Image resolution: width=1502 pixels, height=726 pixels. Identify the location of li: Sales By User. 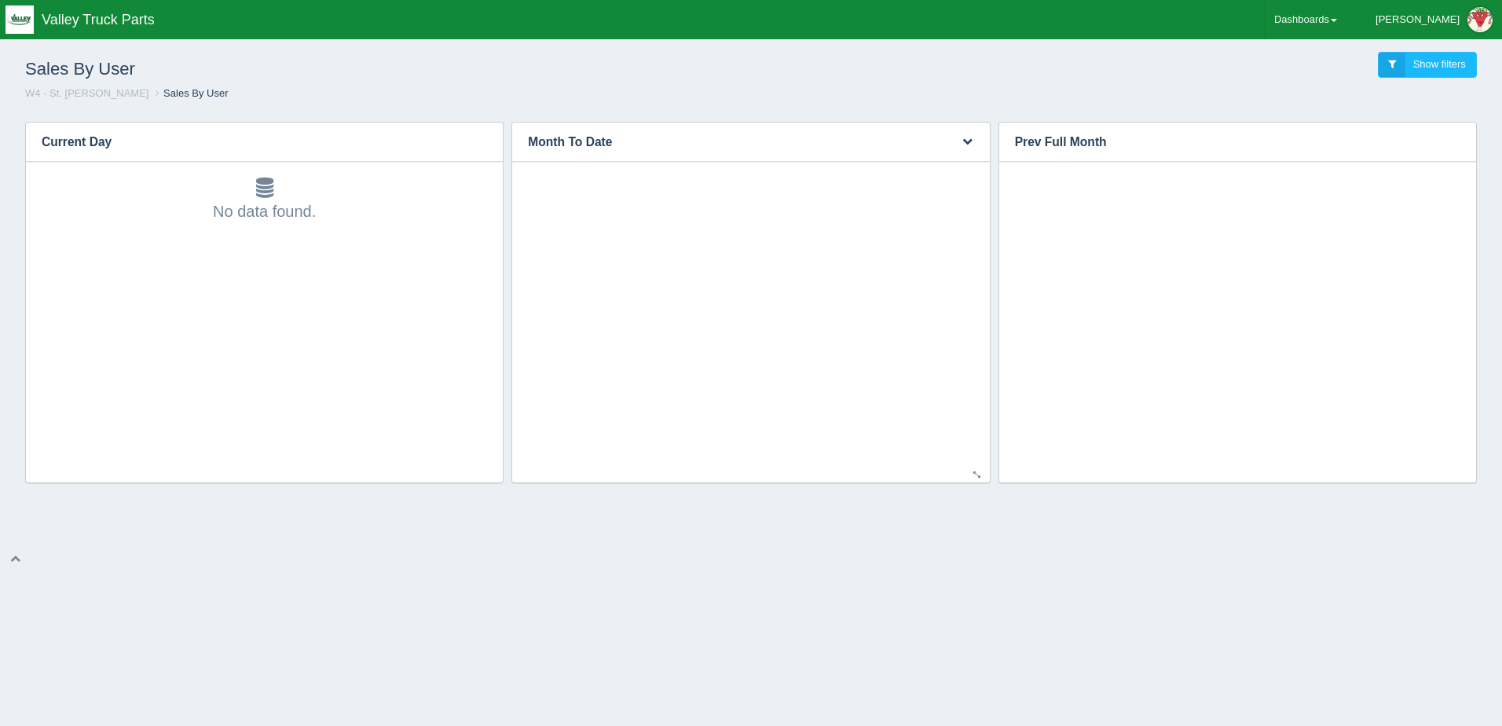
(189, 94).